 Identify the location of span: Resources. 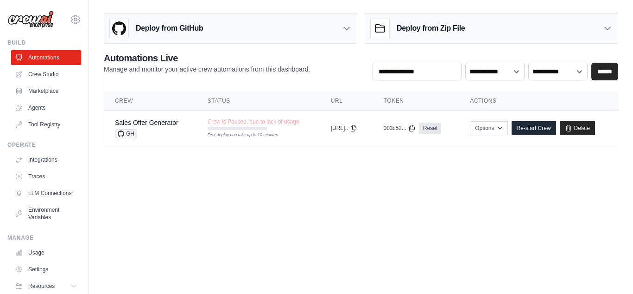
(41, 286).